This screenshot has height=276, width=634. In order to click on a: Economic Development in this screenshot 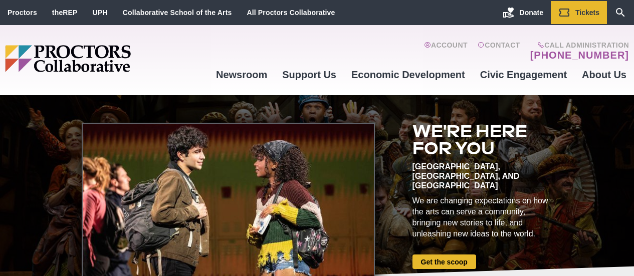, I will do `click(408, 75)`.